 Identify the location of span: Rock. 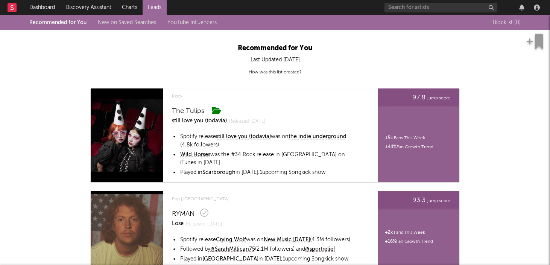
(265, 96).